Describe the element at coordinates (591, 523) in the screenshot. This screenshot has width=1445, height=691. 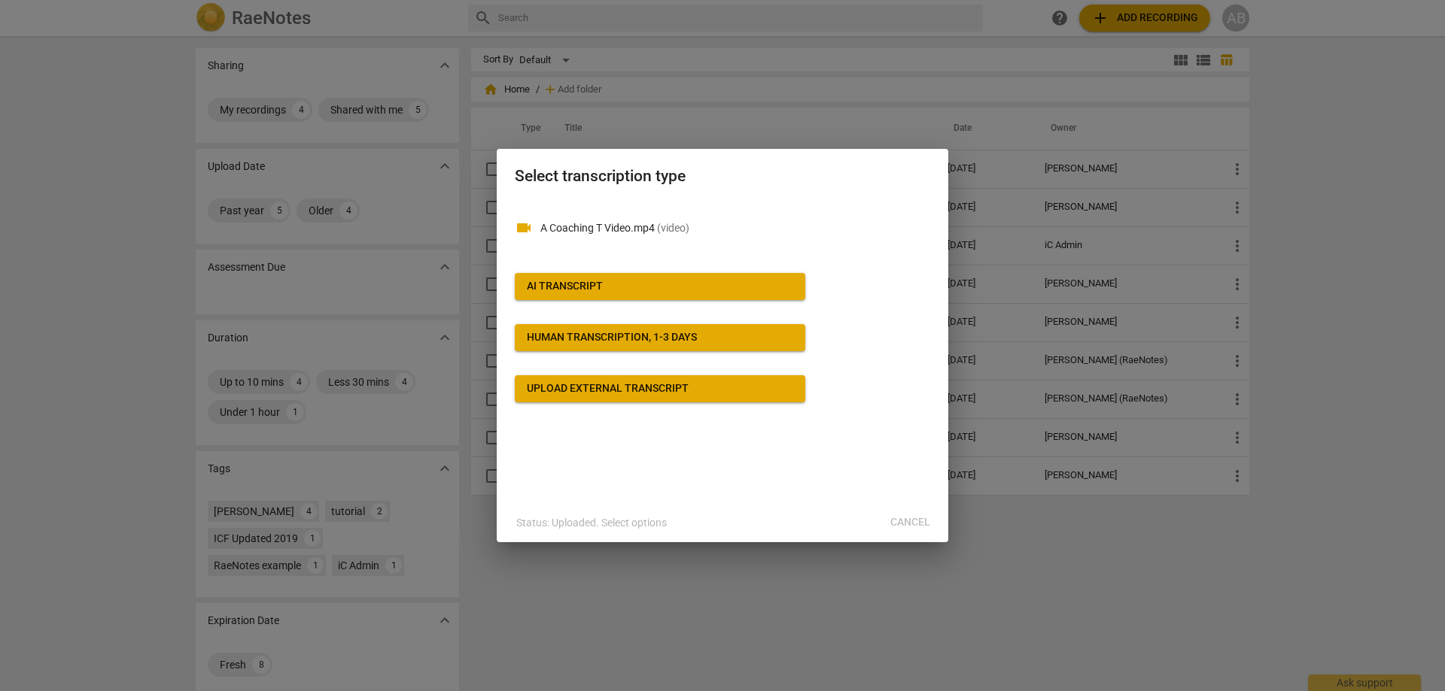
I see `p: Status: Uploaded. Select options` at that location.